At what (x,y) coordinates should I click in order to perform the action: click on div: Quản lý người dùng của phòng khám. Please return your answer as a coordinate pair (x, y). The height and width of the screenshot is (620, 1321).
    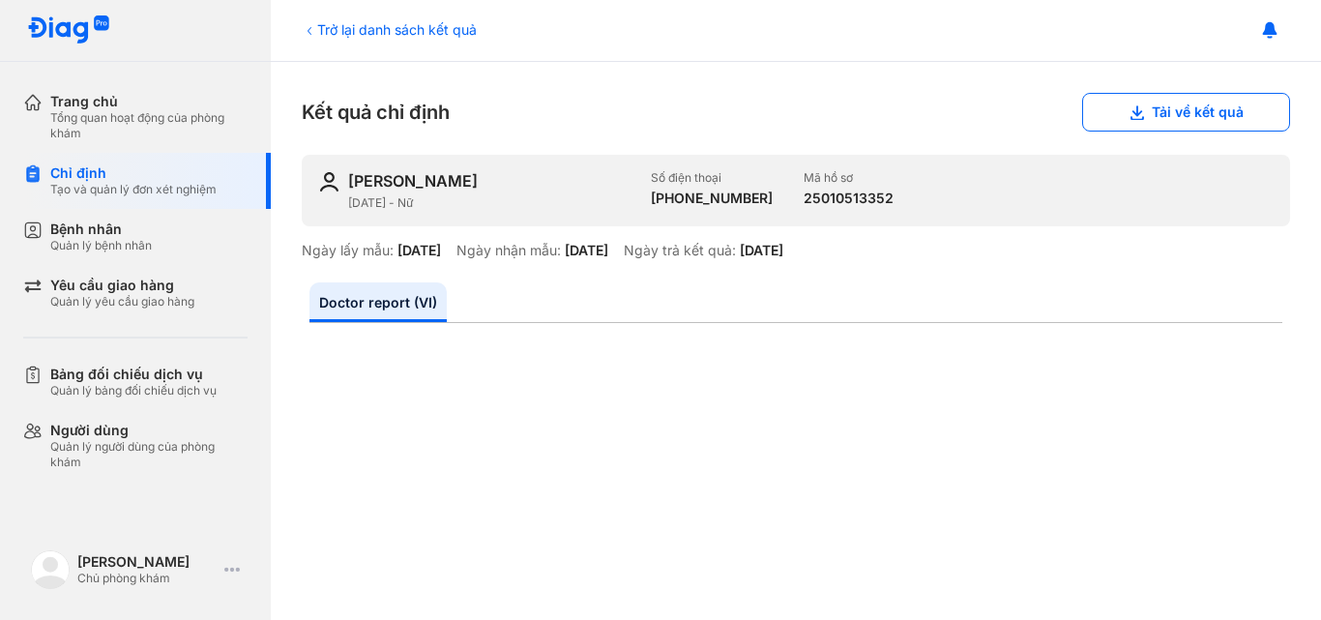
    Looking at the image, I should click on (149, 455).